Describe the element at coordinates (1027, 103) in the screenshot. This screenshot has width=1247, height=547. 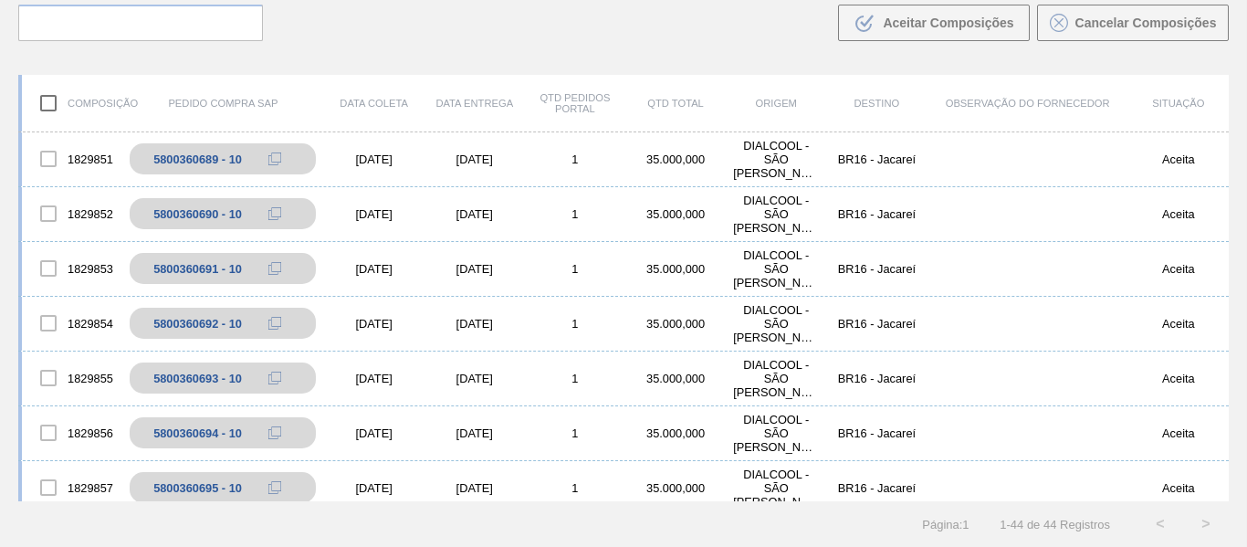
I see `div: Observação do Fornecedor` at that location.